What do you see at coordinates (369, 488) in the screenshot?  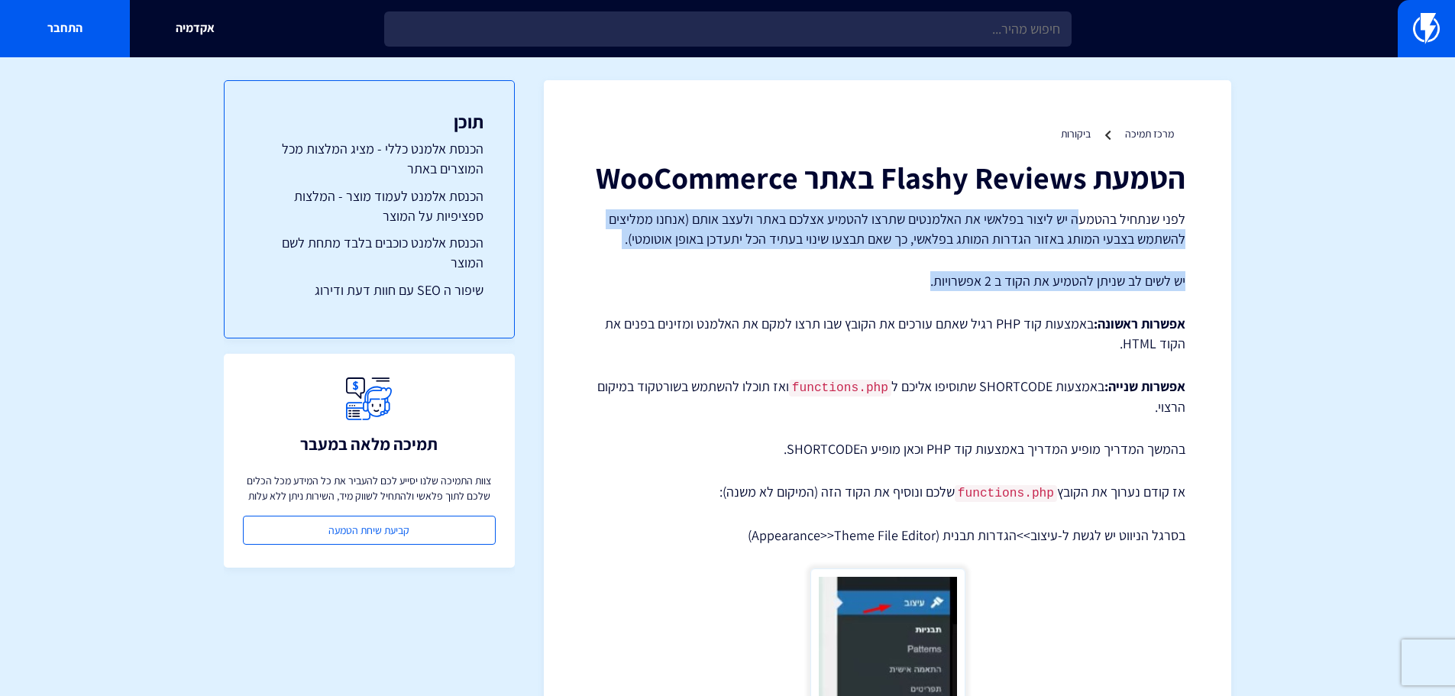 I see `p: צוות התמיכה שלנו יסייע לכם להעביר את כל המידע מכל הכלים שלכם לתוך פלאשי ולהתחיל לשווק מיד, השירות...` at bounding box center [369, 488].